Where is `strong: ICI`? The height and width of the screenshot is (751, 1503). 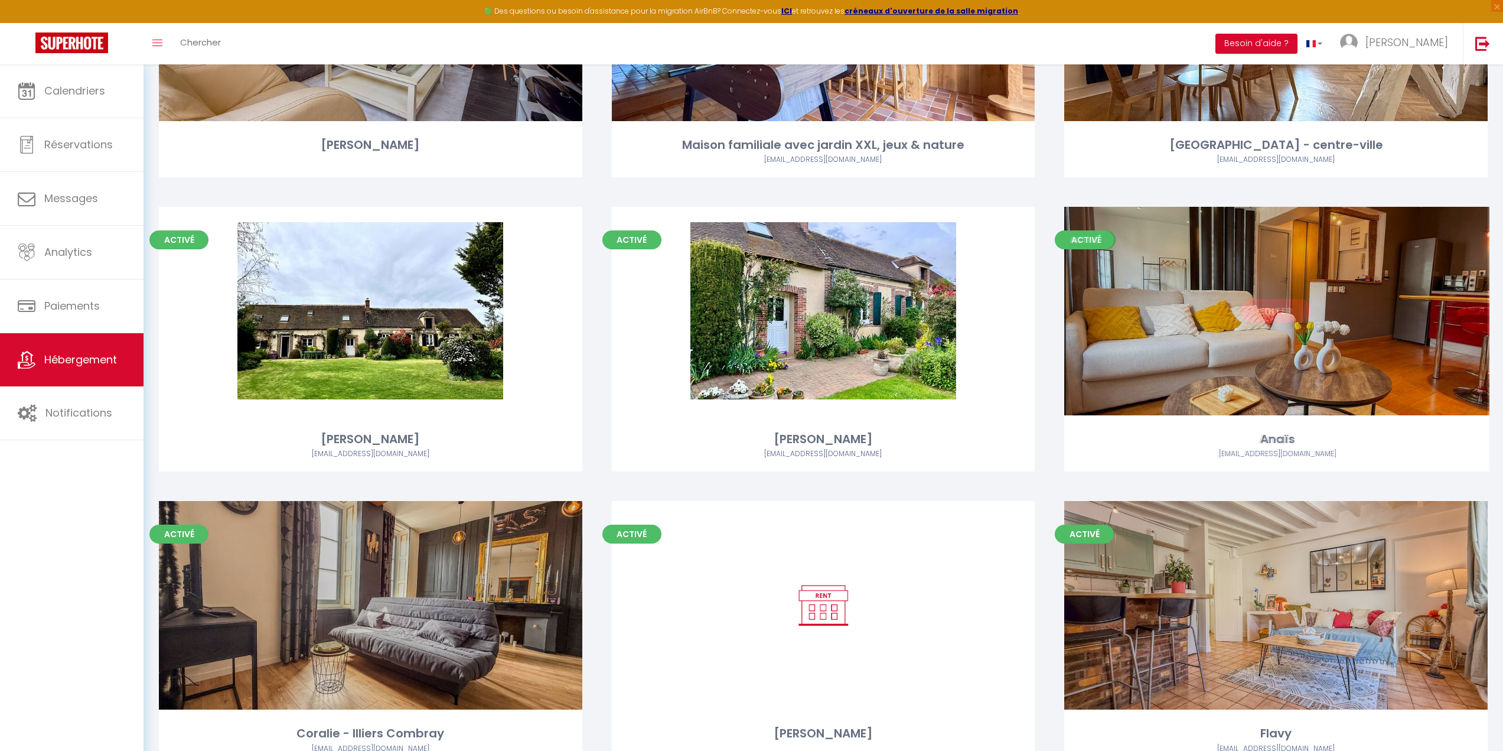
strong: ICI is located at coordinates (787, 11).